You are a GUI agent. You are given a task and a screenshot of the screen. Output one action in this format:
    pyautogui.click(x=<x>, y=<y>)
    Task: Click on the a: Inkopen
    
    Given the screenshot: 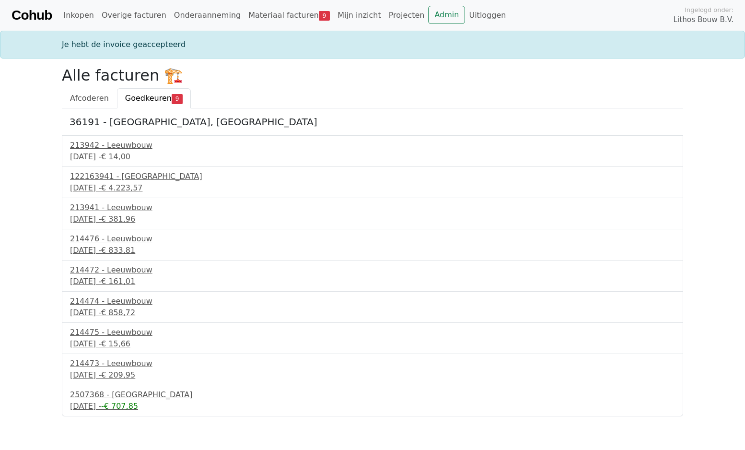 What is the action you would take?
    pyautogui.click(x=78, y=15)
    